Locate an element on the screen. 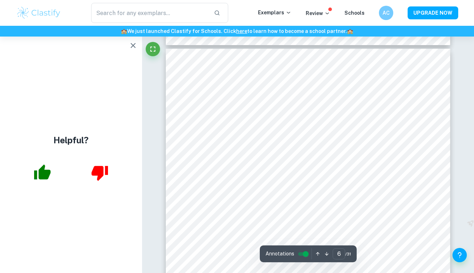 The image size is (474, 273). button: AC is located at coordinates (386, 13).